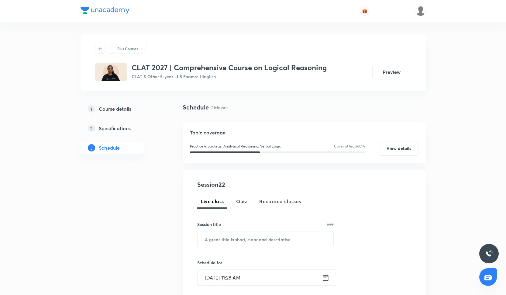 Image resolution: width=506 pixels, height=295 pixels. What do you see at coordinates (421, 11) in the screenshot?
I see `img: Samridhya Pal` at bounding box center [421, 11].